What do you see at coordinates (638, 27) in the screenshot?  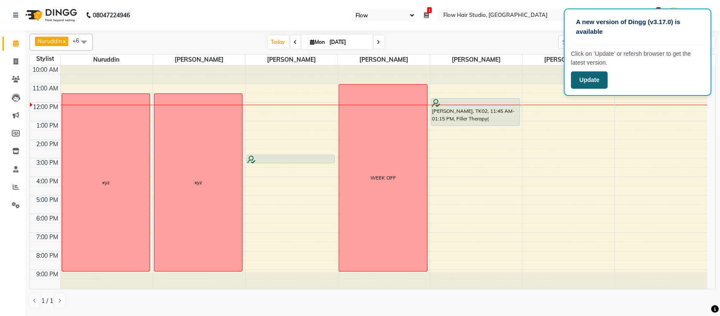 I see `p: A new version of Dingg (v3.17.0) is available` at bounding box center [638, 27].